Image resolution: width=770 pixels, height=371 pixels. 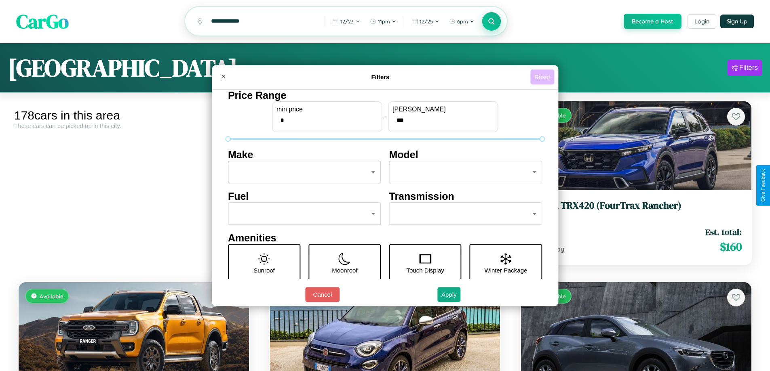 I want to click on span: Available, so click(x=51, y=296).